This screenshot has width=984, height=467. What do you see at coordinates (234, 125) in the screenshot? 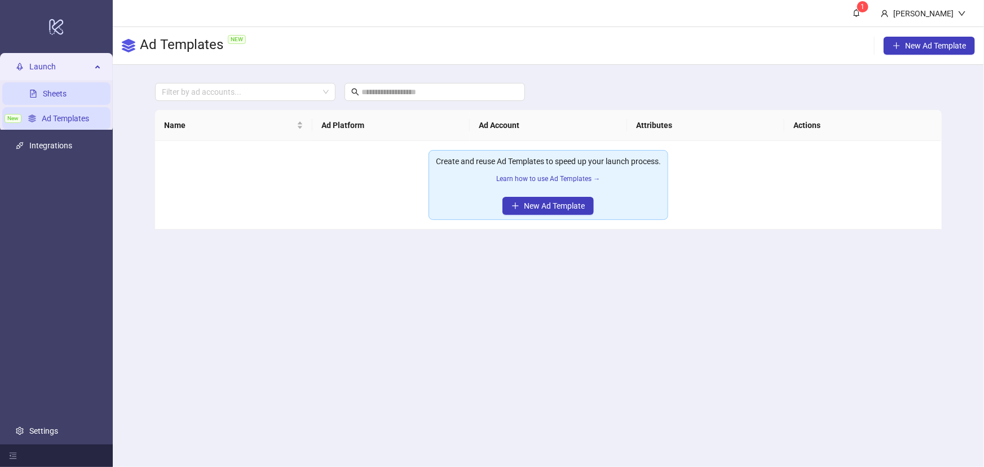
I see `th: Name` at bounding box center [234, 125].